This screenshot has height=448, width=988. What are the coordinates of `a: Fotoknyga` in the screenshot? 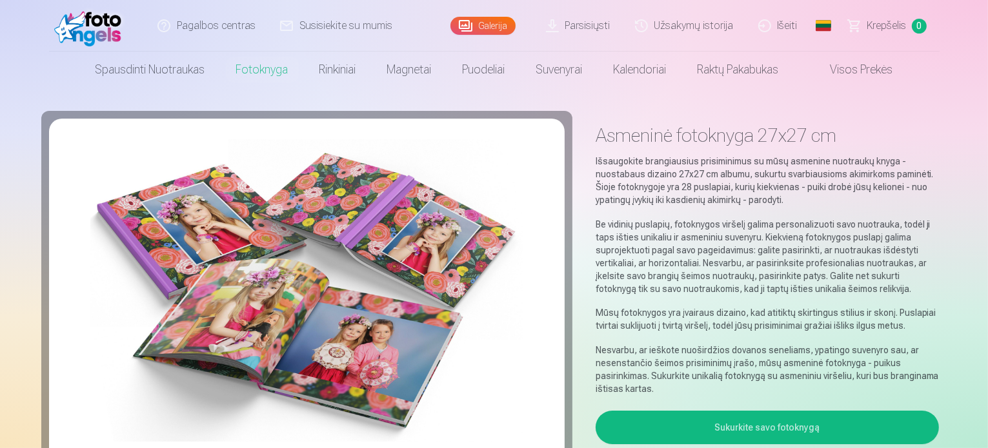 It's located at (262, 70).